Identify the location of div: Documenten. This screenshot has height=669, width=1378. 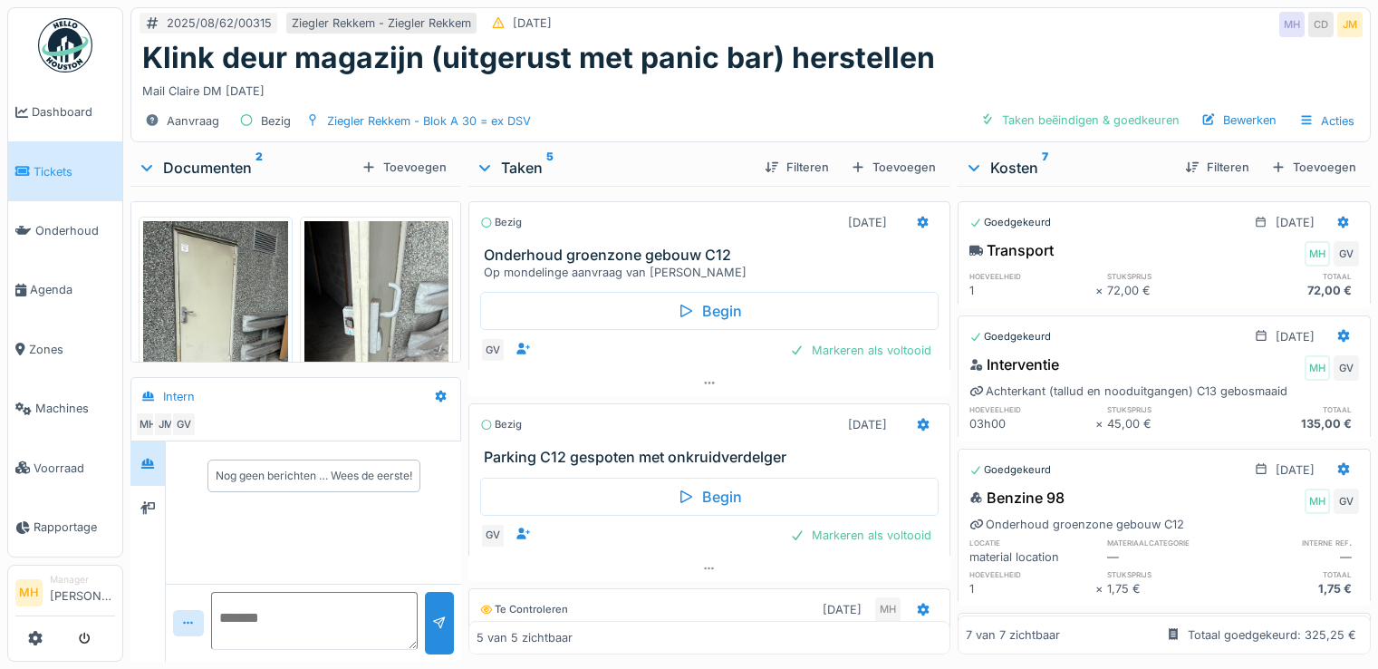
(246, 168).